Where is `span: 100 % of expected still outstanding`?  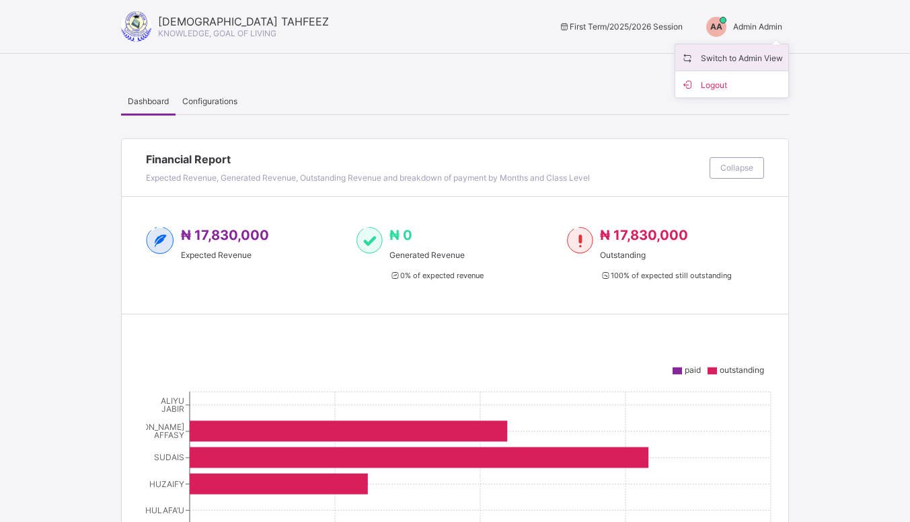 span: 100 % of expected still outstanding is located at coordinates (665, 276).